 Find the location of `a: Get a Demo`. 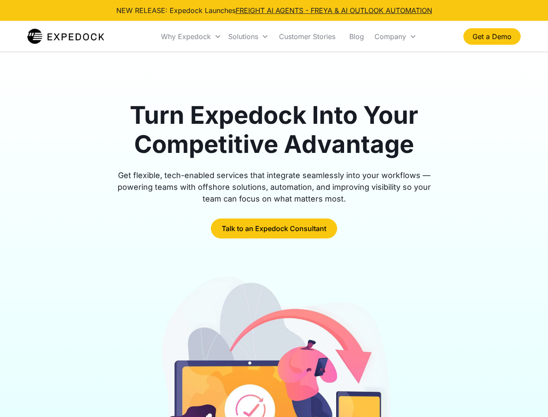

a: Get a Demo is located at coordinates (492, 36).